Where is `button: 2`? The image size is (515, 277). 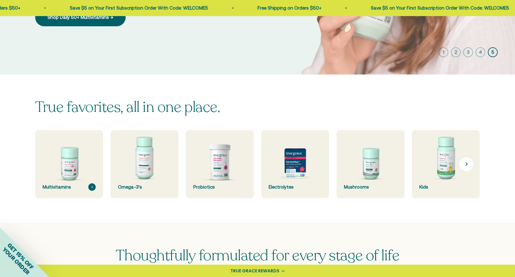
button: 2 is located at coordinates (456, 52).